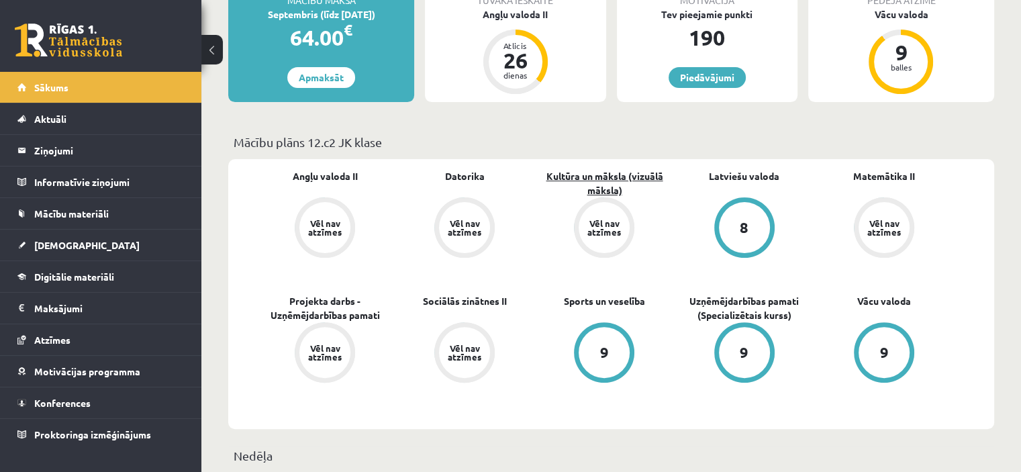  What do you see at coordinates (101, 308) in the screenshot?
I see `a: Maksājumi` at bounding box center [101, 308].